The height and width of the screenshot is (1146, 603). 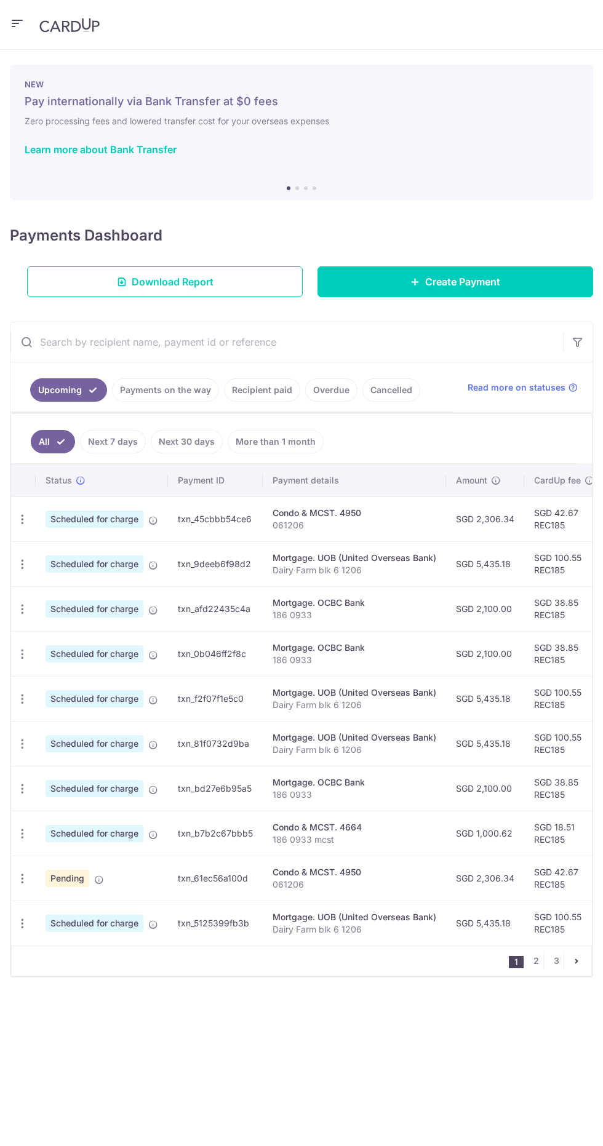 What do you see at coordinates (215, 878) in the screenshot?
I see `td: txn_61ec56a100d` at bounding box center [215, 878].